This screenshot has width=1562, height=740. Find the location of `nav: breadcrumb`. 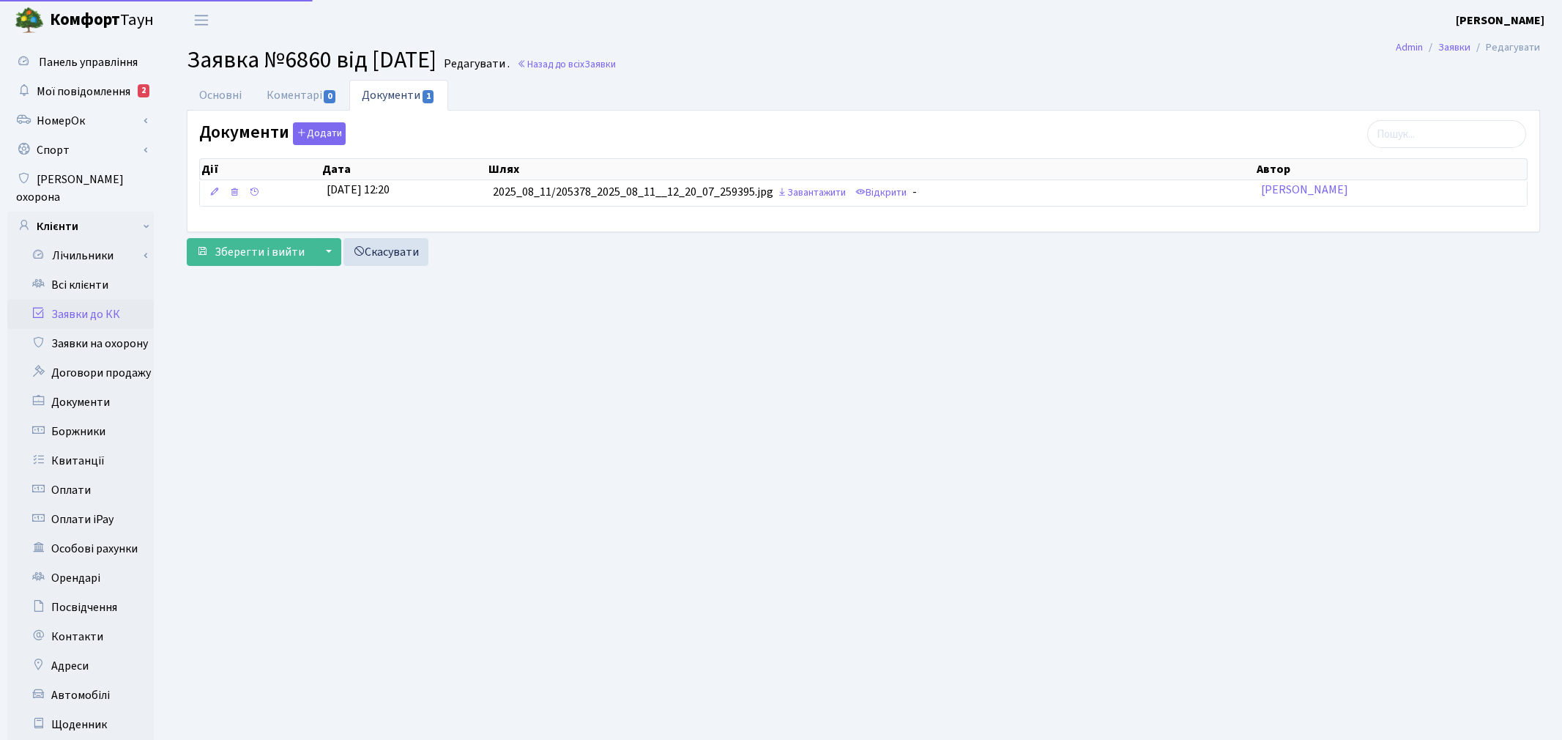

nav: breadcrumb is located at coordinates (1468, 48).